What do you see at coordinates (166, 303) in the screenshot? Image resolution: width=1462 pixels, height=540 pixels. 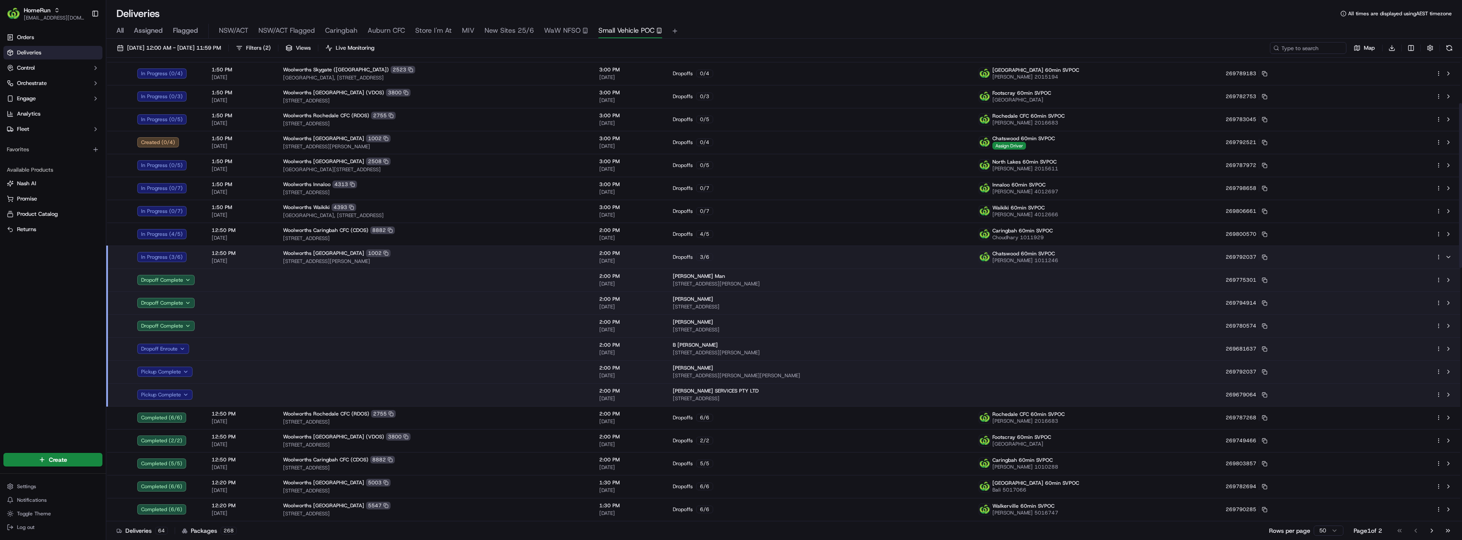 I see `button: Dropoff Complete` at bounding box center [166, 303].